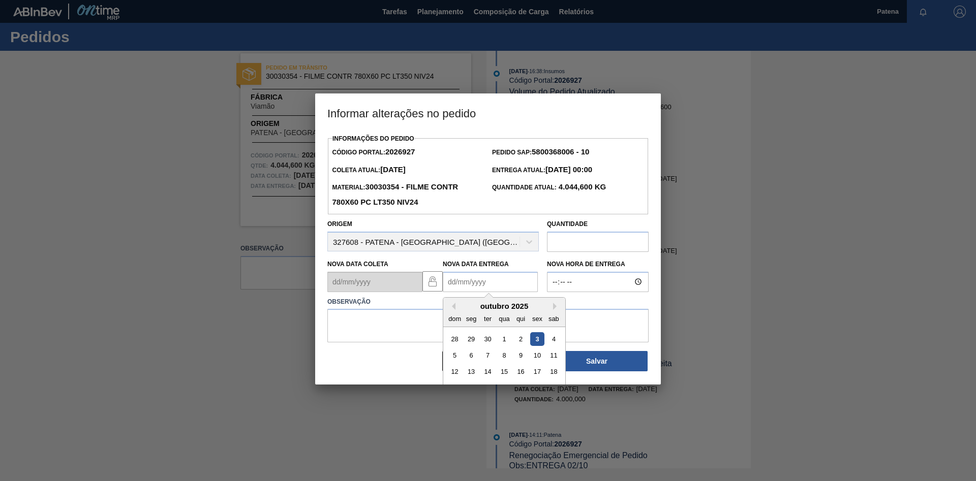 The width and height of the screenshot is (976, 481). Describe the element at coordinates (471, 318) in the screenshot. I see `div: seg` at that location.